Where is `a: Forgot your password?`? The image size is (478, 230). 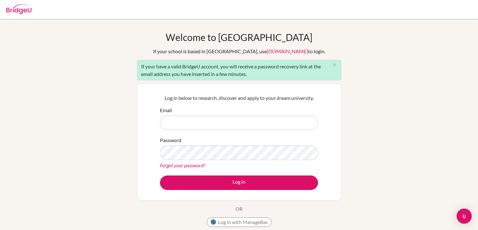
a: Forgot your password? is located at coordinates (183, 165).